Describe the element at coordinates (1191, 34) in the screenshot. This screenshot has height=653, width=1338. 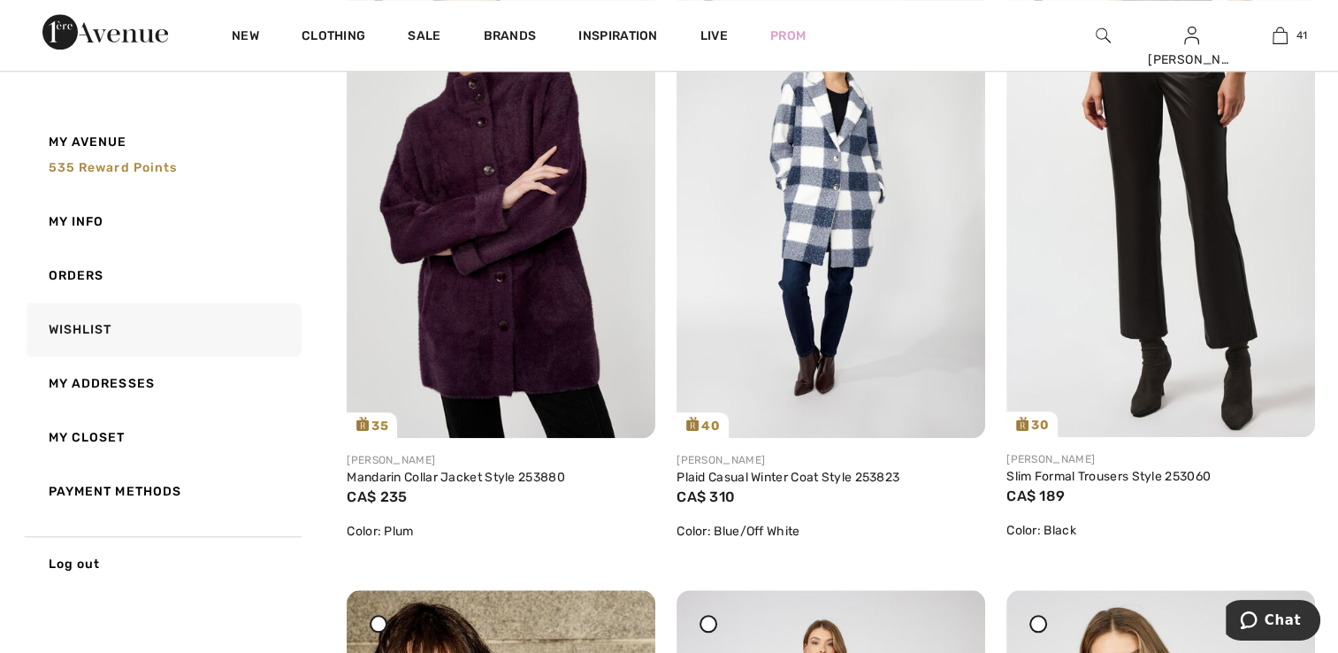
I see `a: Sign In` at that location.